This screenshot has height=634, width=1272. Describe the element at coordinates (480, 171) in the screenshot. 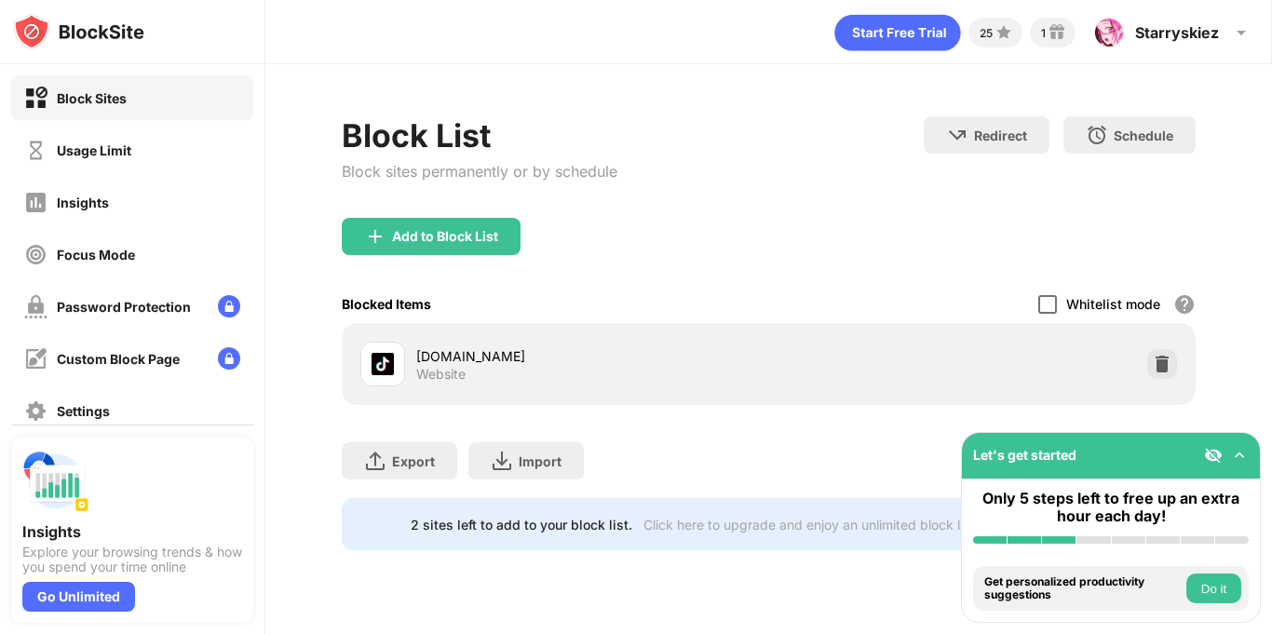

I see `div: Block sites permanently or by schedule` at that location.